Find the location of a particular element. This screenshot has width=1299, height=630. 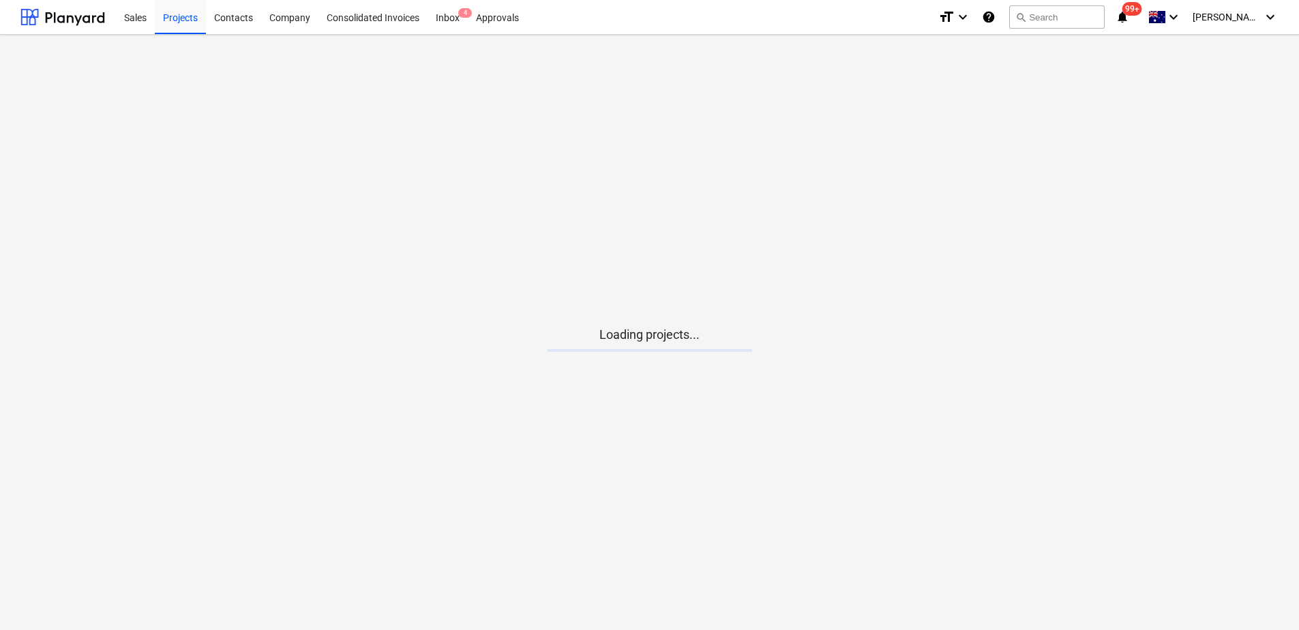

p: Loading projects... is located at coordinates (650, 335).